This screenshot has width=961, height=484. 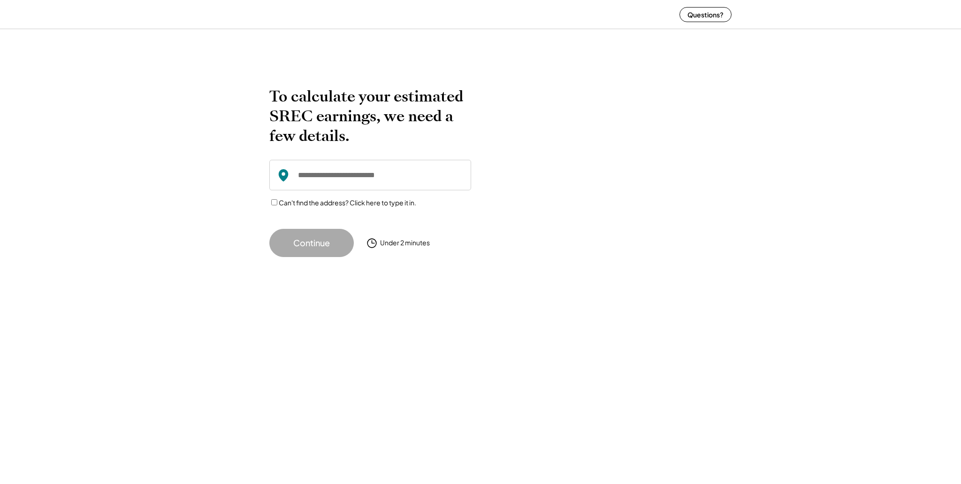 What do you see at coordinates (706, 15) in the screenshot?
I see `button: Questions?` at bounding box center [706, 15].